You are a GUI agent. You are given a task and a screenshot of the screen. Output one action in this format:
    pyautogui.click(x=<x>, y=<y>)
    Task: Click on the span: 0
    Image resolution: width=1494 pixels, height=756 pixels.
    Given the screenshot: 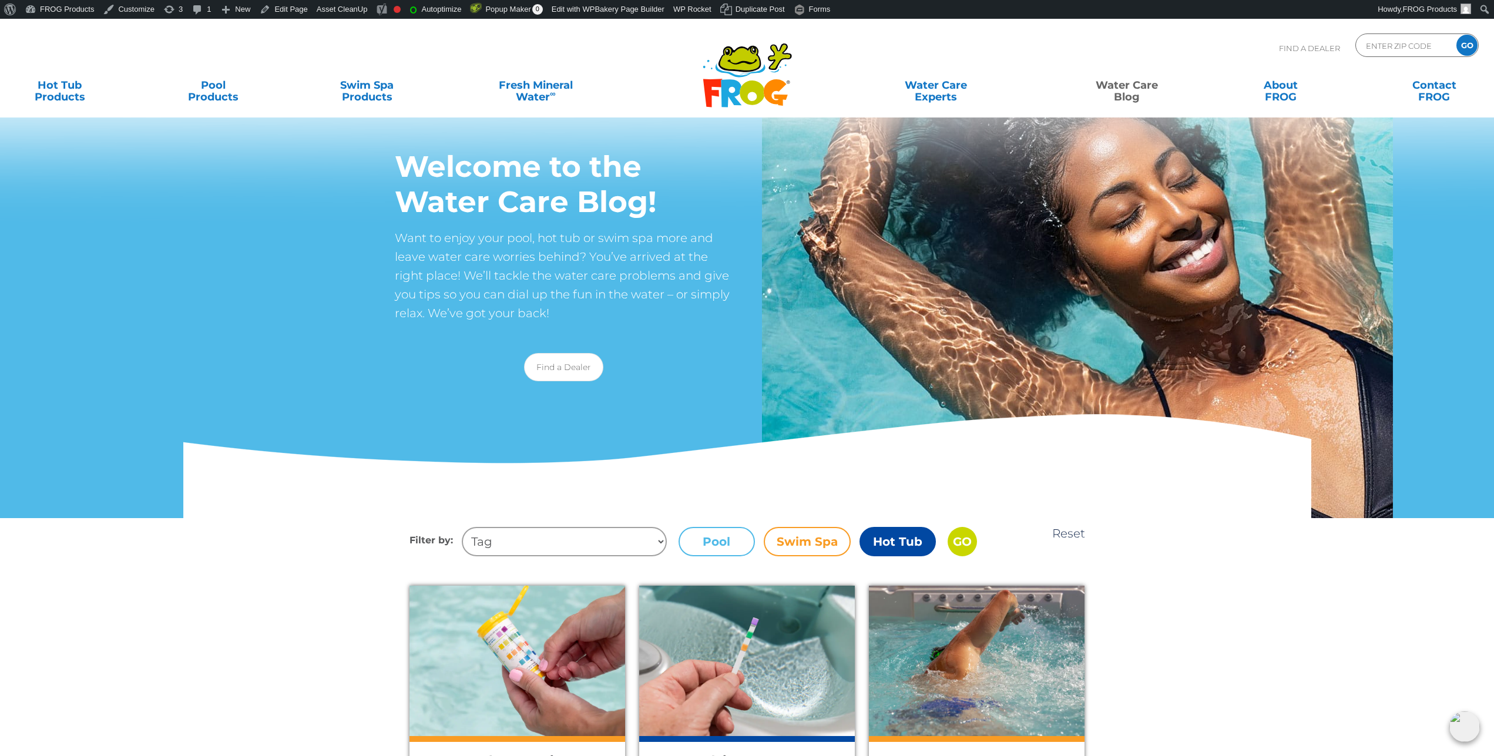 What is the action you would take?
    pyautogui.click(x=537, y=9)
    